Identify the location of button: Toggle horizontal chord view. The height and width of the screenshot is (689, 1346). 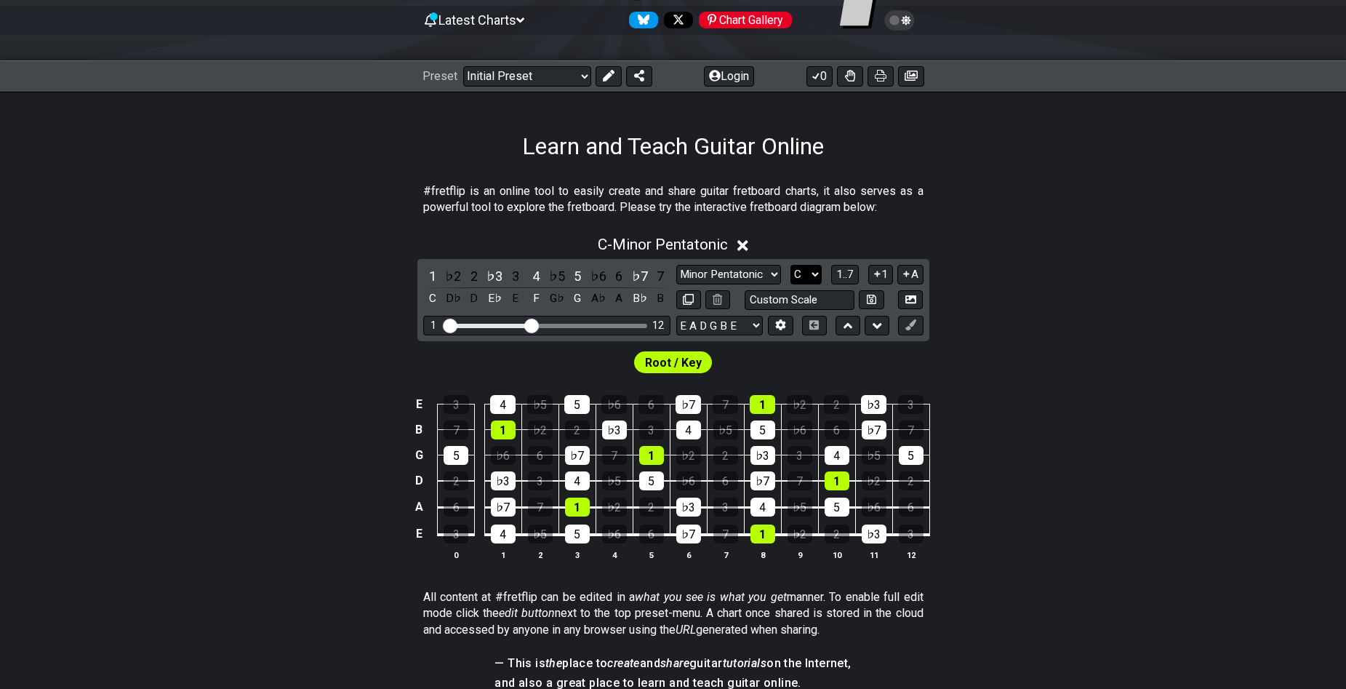
(815, 325).